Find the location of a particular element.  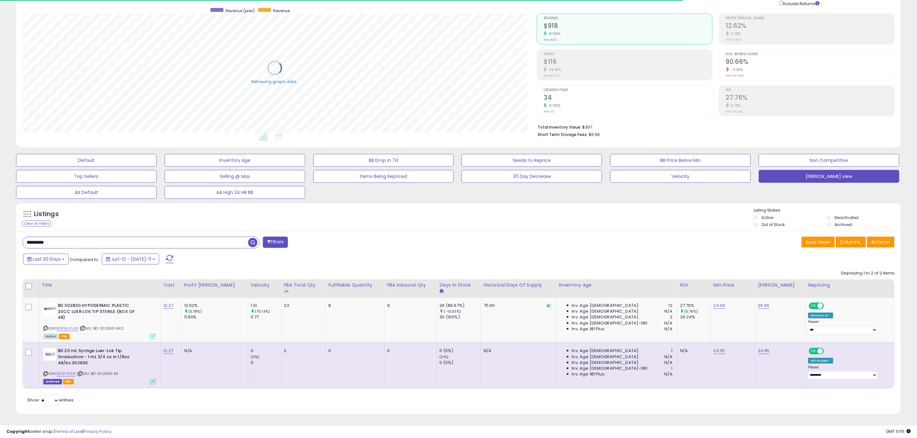

small: Prev: 11.93% is located at coordinates (734, 40).